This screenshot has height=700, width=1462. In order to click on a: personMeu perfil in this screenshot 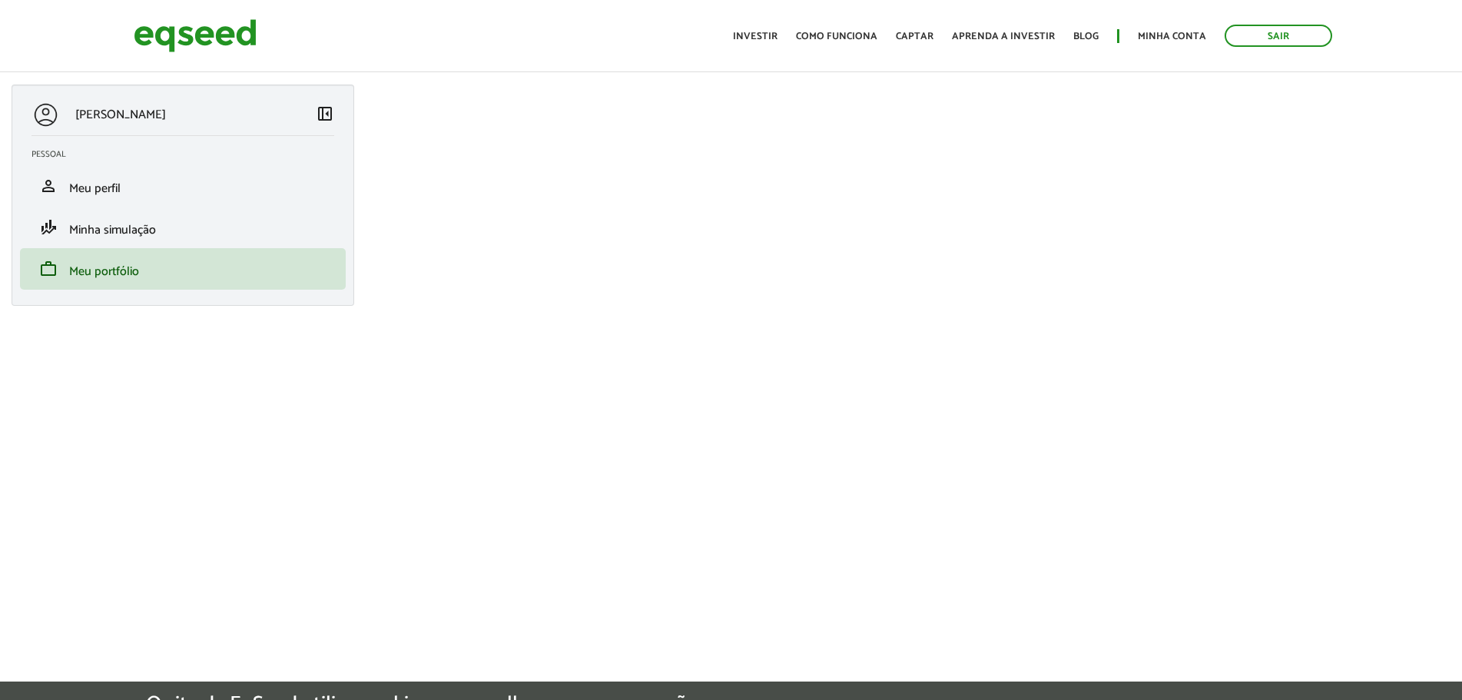, I will do `click(183, 186)`.